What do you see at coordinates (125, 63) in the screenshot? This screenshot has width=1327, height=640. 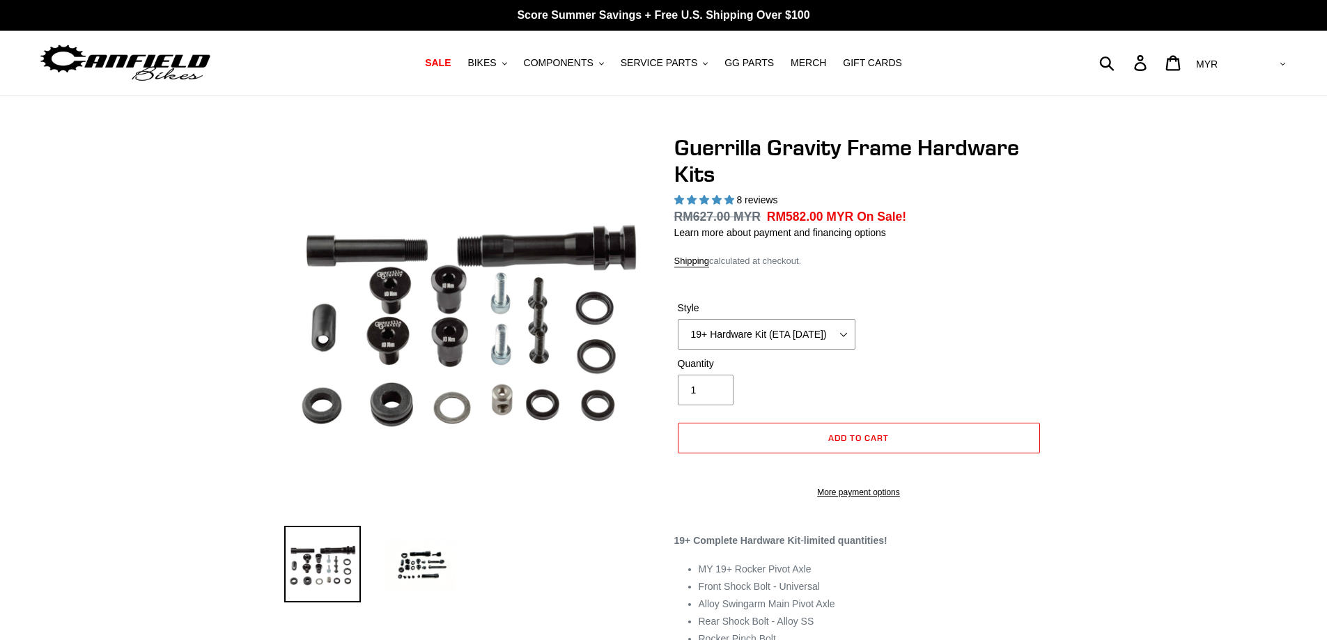 I see `img: Canfield Bikes` at bounding box center [125, 63].